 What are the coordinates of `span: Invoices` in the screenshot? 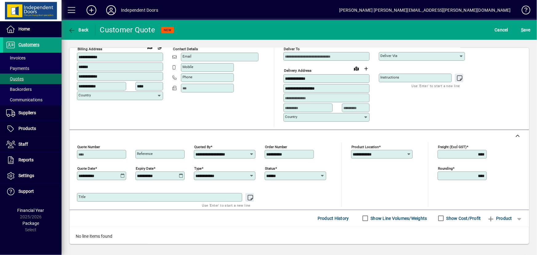 It's located at (16, 58).